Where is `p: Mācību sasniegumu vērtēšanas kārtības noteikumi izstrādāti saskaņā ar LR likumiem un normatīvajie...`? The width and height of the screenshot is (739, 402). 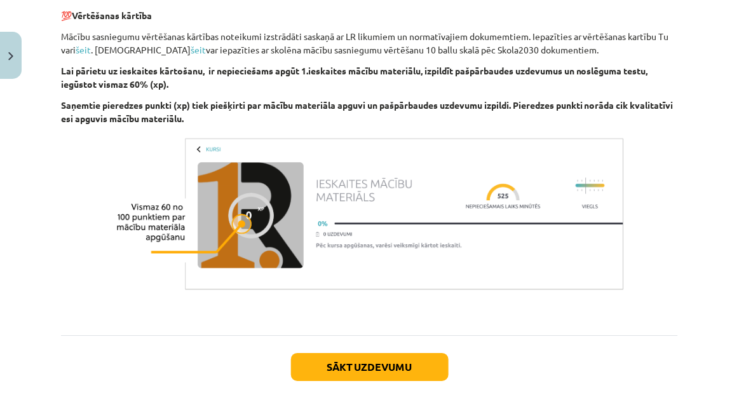
p: Mācību sasniegumu vērtēšanas kārtības noteikumi izstrādāti saskaņā ar LR likumiem un normatīvajie... is located at coordinates (369, 43).